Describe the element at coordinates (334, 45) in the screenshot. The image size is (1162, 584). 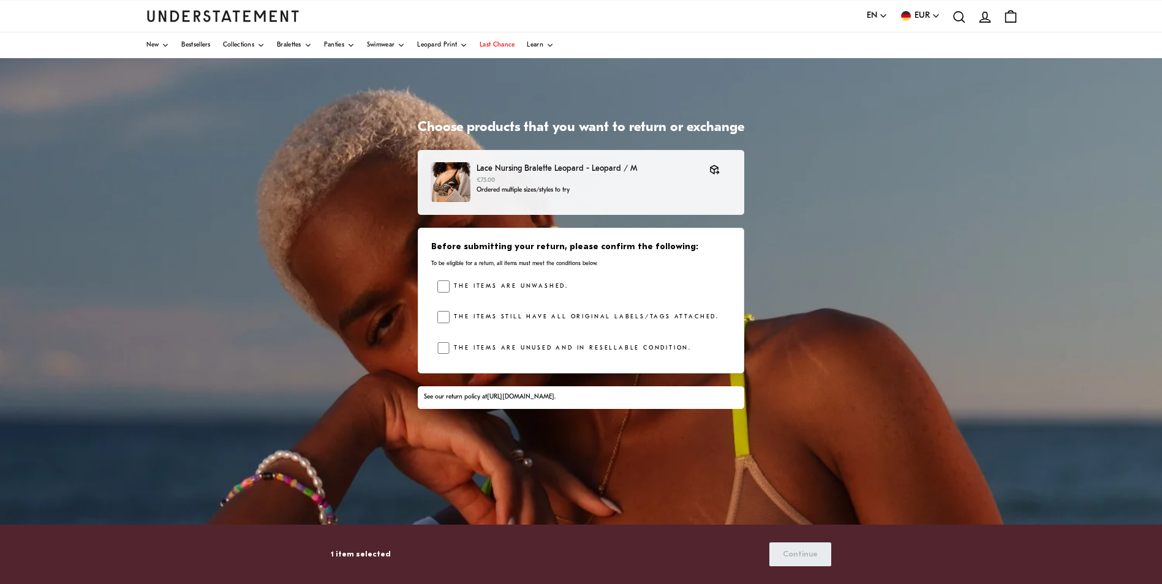
I see `span: Panties` at that location.